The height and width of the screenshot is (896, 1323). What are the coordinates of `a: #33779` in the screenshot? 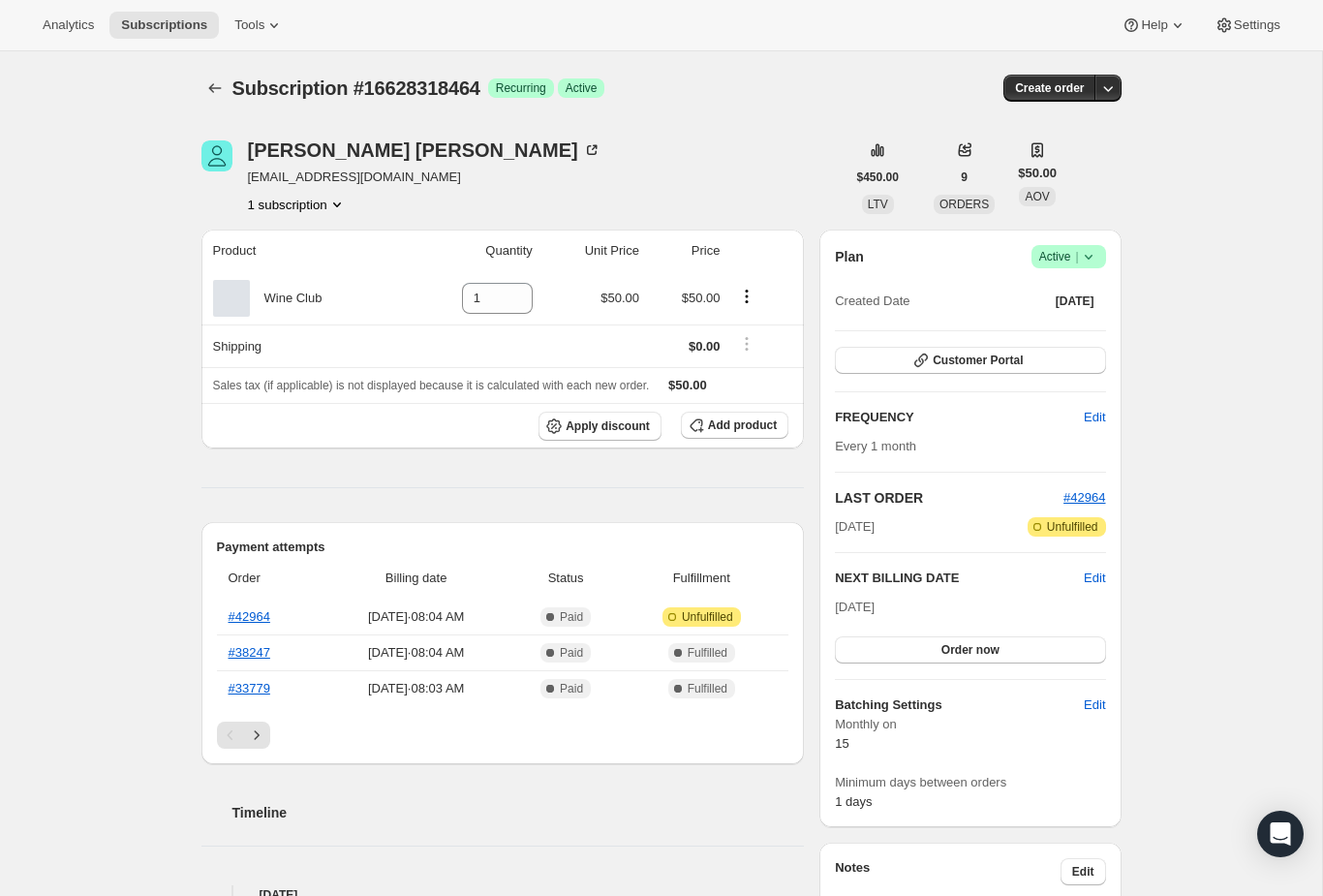 It's located at (249, 687).